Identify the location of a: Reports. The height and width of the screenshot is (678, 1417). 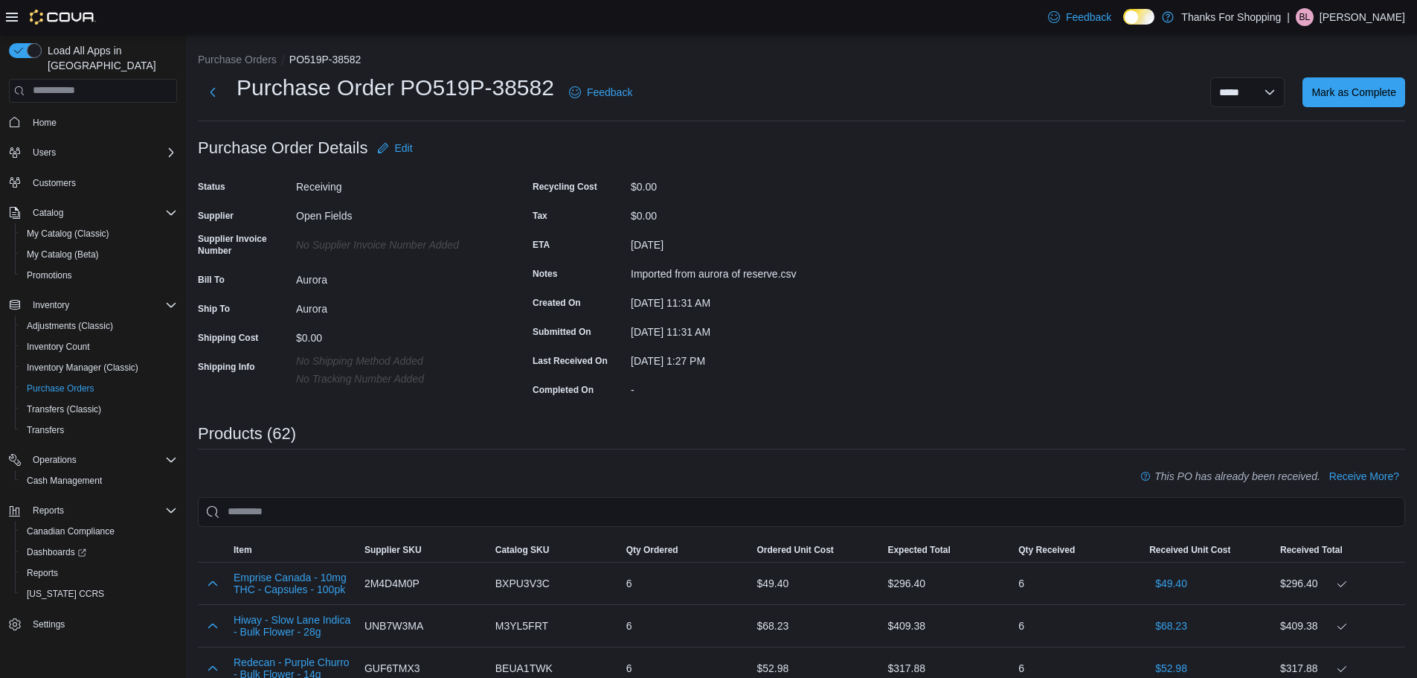
(42, 573).